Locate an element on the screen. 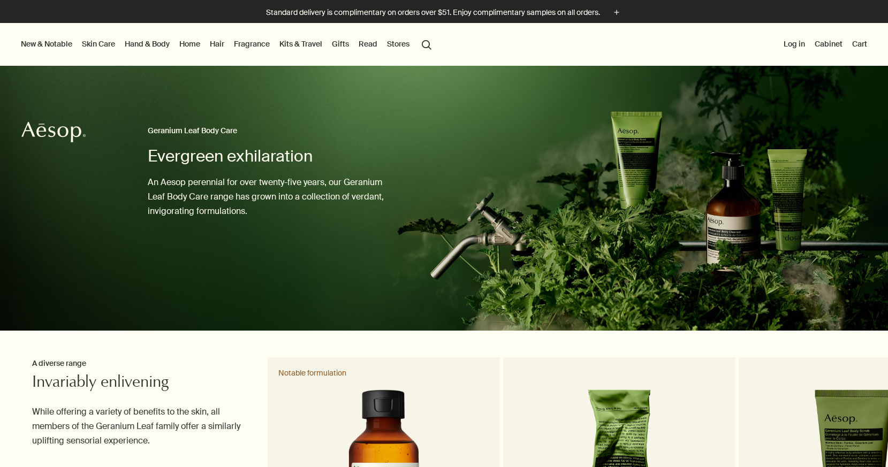  h3: A diverse range is located at coordinates (137, 364).